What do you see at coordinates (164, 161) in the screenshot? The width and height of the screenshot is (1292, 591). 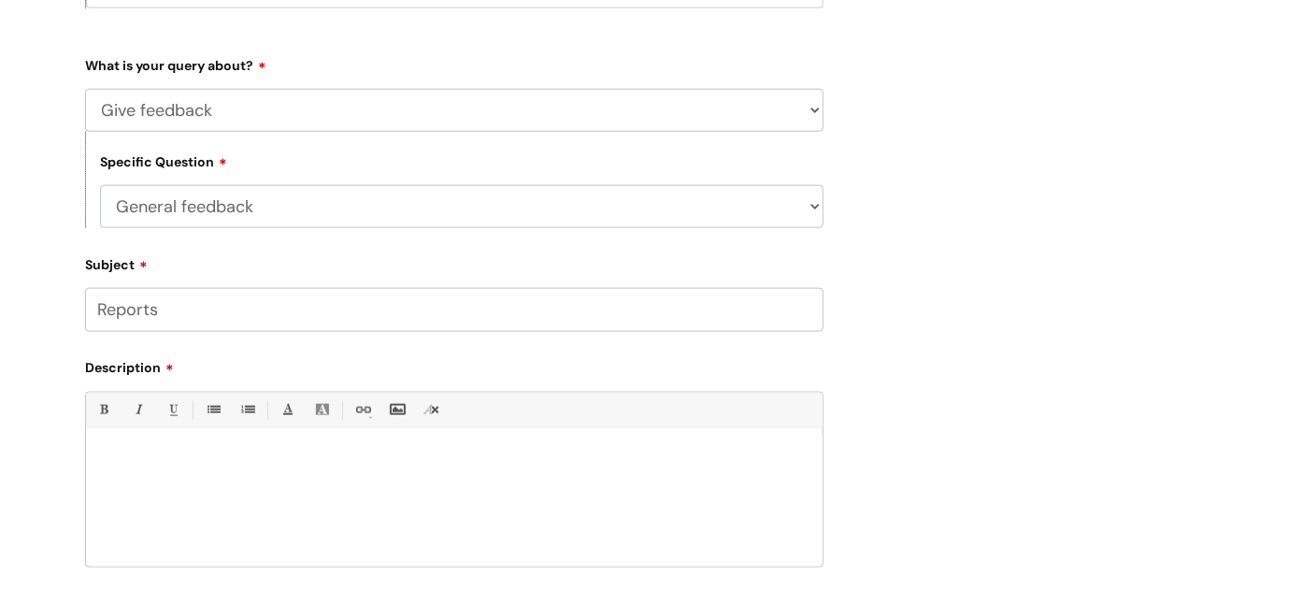 I see `label: Specific Question` at bounding box center [164, 161].